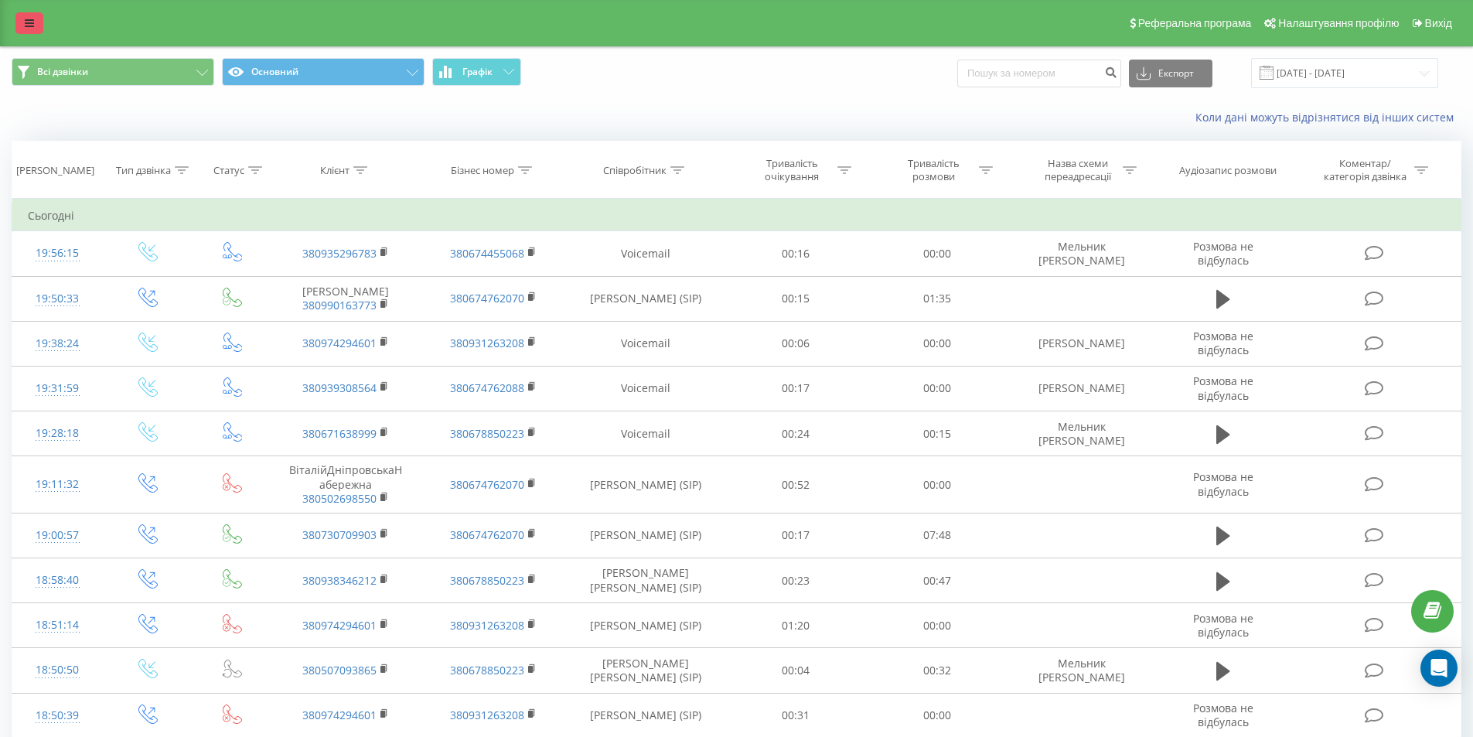 The height and width of the screenshot is (737, 1473). Describe the element at coordinates (487, 388) in the screenshot. I see `a: 380674762088` at that location.